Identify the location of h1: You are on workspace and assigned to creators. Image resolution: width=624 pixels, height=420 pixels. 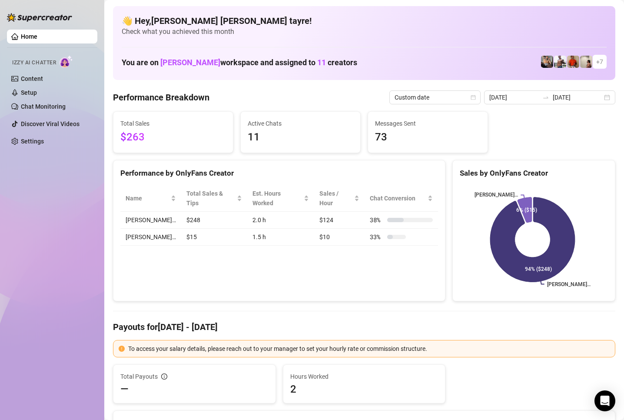
(240, 63).